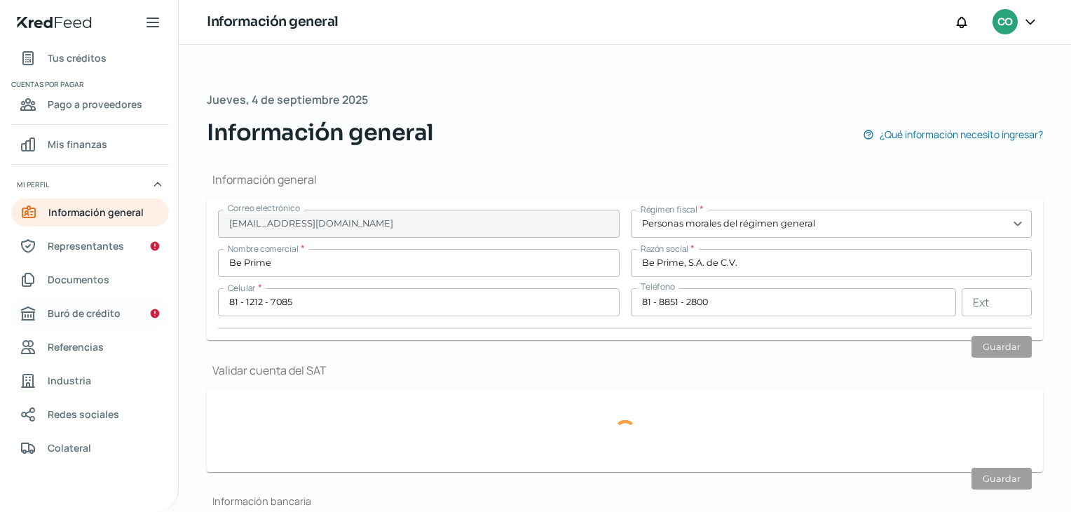 The width and height of the screenshot is (1071, 512). I want to click on span: Razón social, so click(664, 248).